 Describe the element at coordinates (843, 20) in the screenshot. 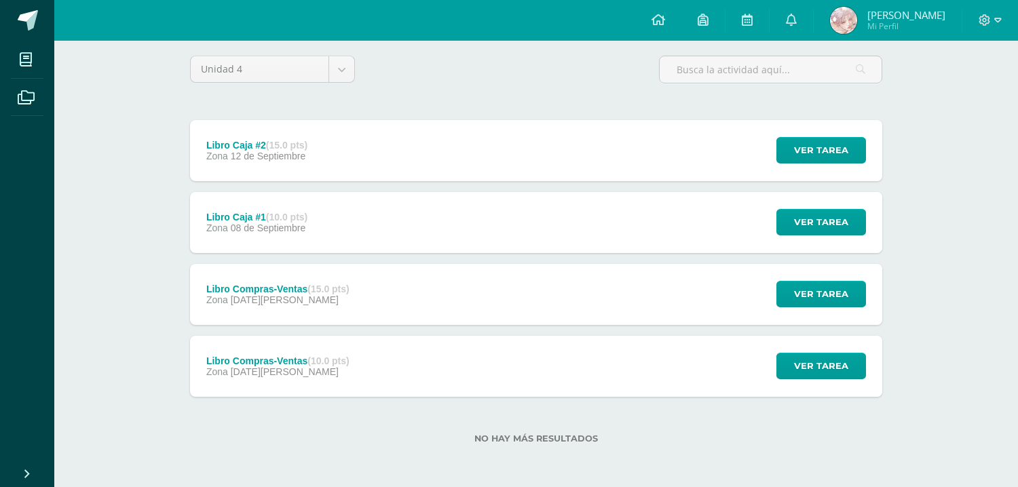

I see `img: 516c3d79744dff6a87ce3e10d8c9a27c.png` at that location.